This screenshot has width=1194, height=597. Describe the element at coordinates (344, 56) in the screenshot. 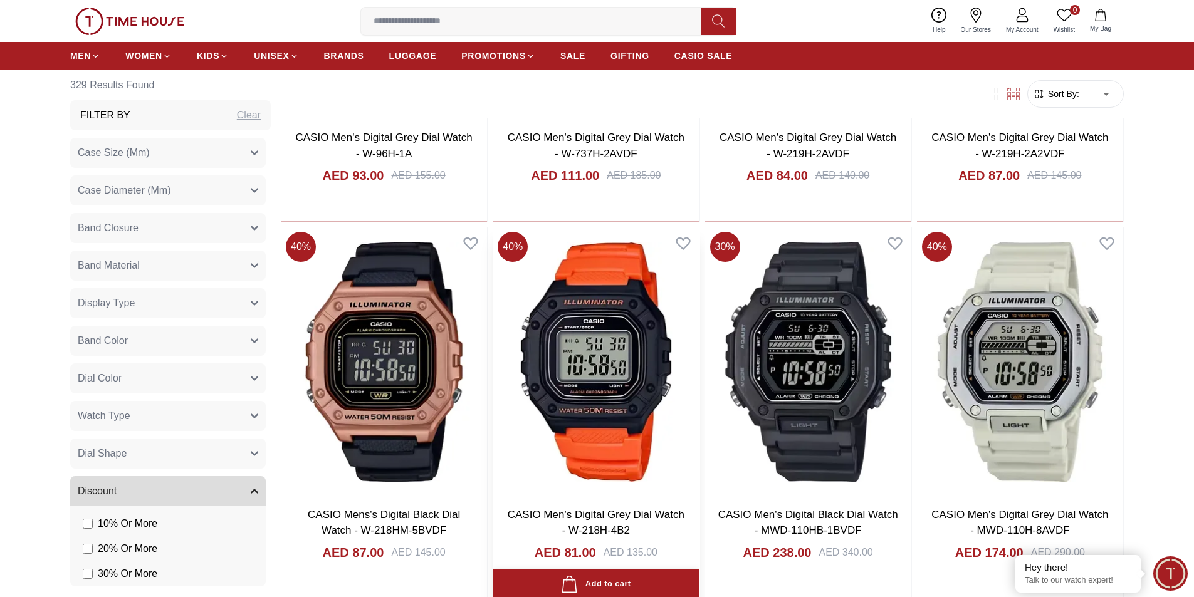

I see `span: BRANDS` at that location.